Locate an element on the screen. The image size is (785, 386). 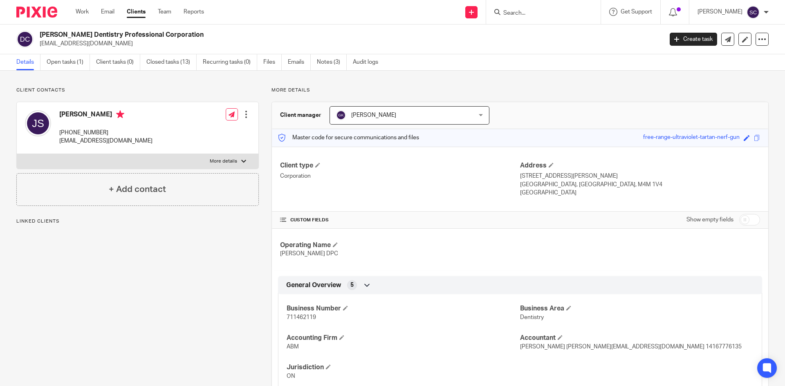
h4: Client type is located at coordinates (400, 165).